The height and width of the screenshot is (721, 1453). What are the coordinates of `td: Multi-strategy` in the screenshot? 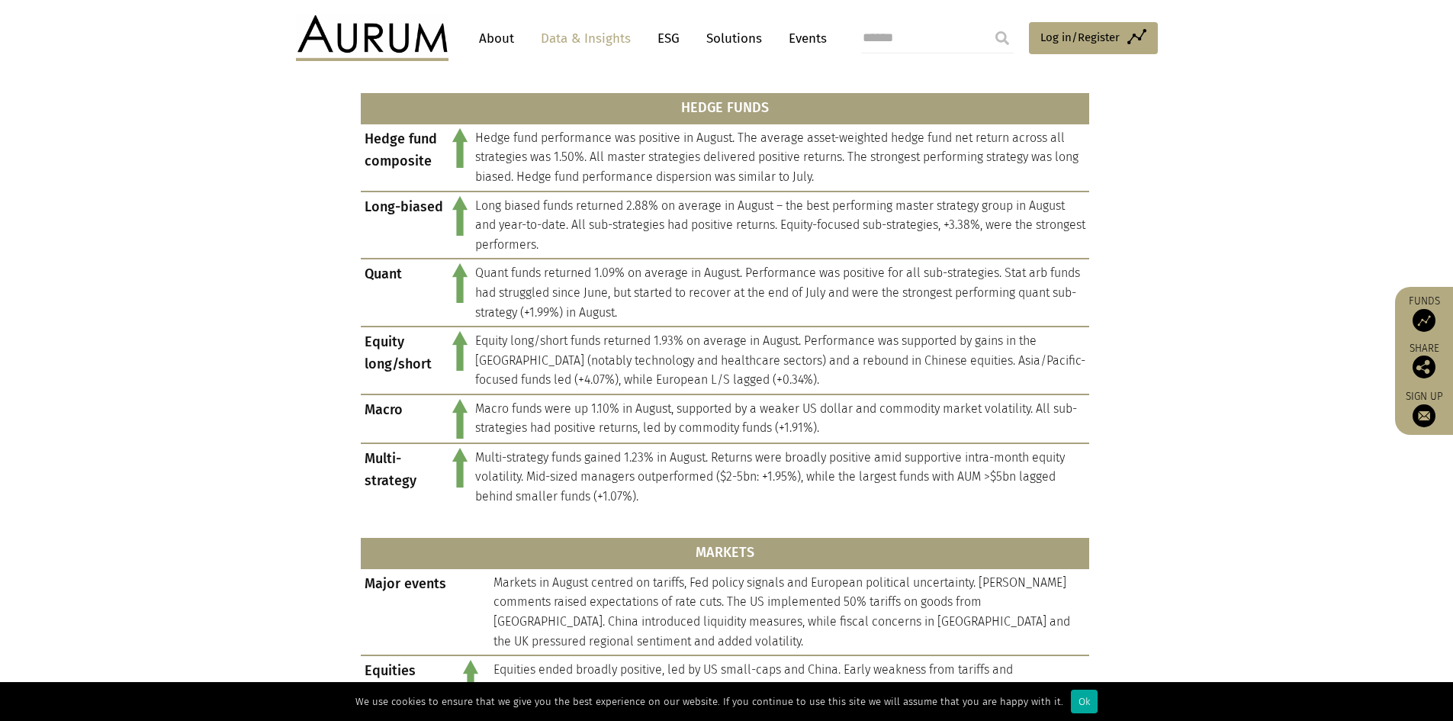 It's located at (404, 477).